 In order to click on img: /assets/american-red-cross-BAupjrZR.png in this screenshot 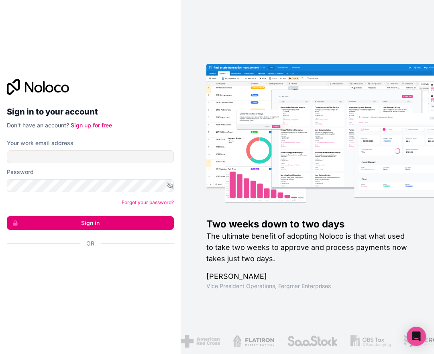, I will do `click(195, 341)`.